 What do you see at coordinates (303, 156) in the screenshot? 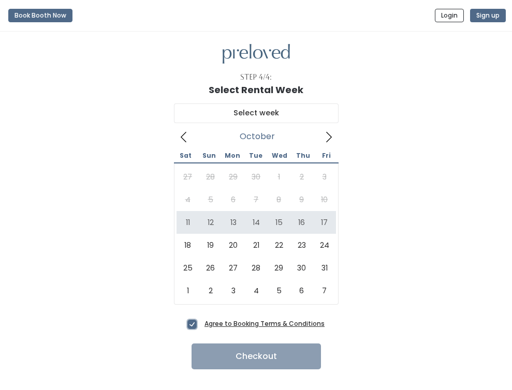
I see `span: Thu` at bounding box center [303, 156].